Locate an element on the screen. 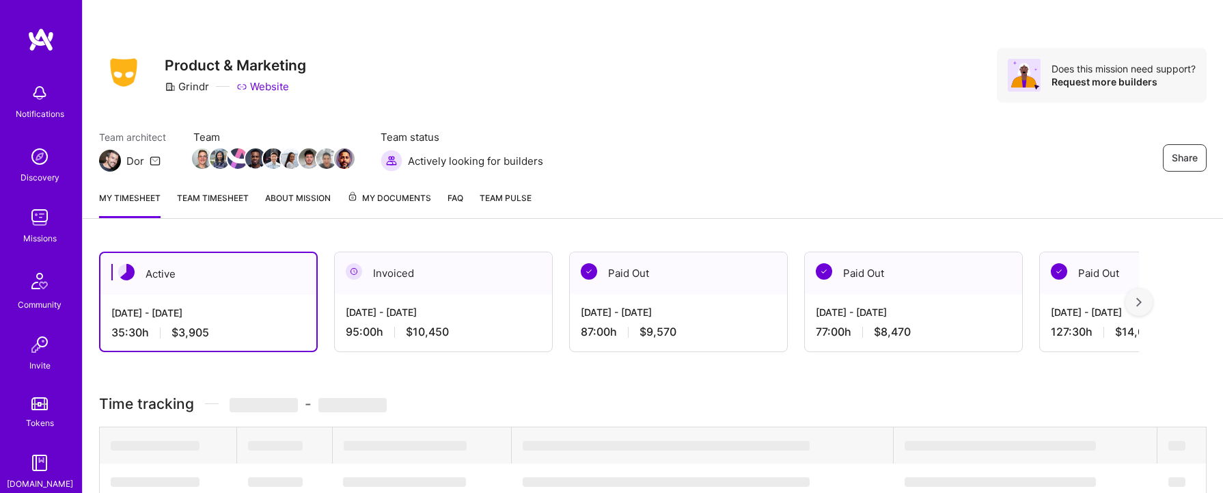  img: Invite is located at coordinates (40, 344).